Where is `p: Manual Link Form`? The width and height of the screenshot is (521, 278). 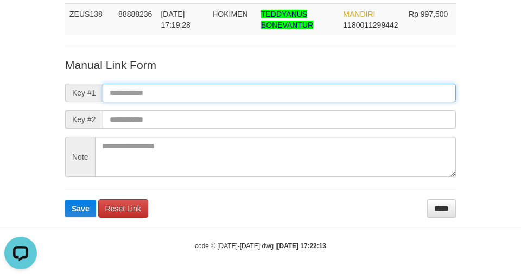 p: Manual Link Form is located at coordinates (261, 65).